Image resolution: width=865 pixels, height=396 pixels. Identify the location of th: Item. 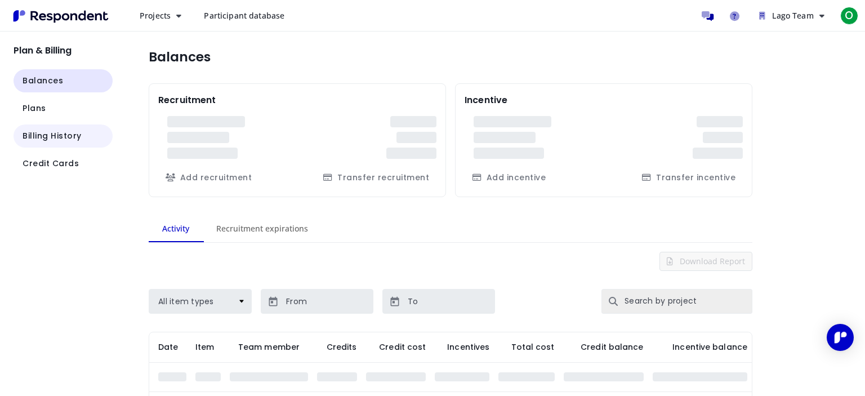
(208, 347).